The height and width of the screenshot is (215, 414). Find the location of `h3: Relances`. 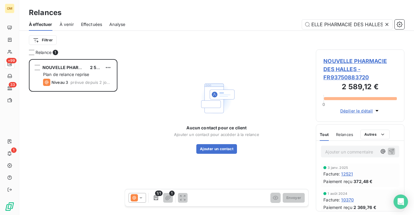

h3: Relances is located at coordinates (45, 13).